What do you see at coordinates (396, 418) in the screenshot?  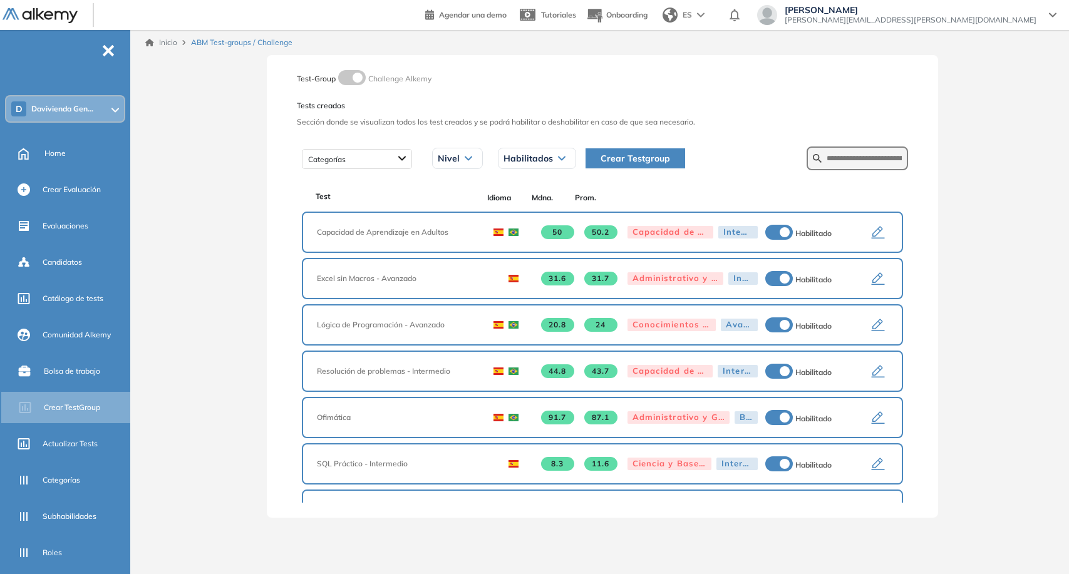 I see `span: Ofimática` at bounding box center [396, 418].